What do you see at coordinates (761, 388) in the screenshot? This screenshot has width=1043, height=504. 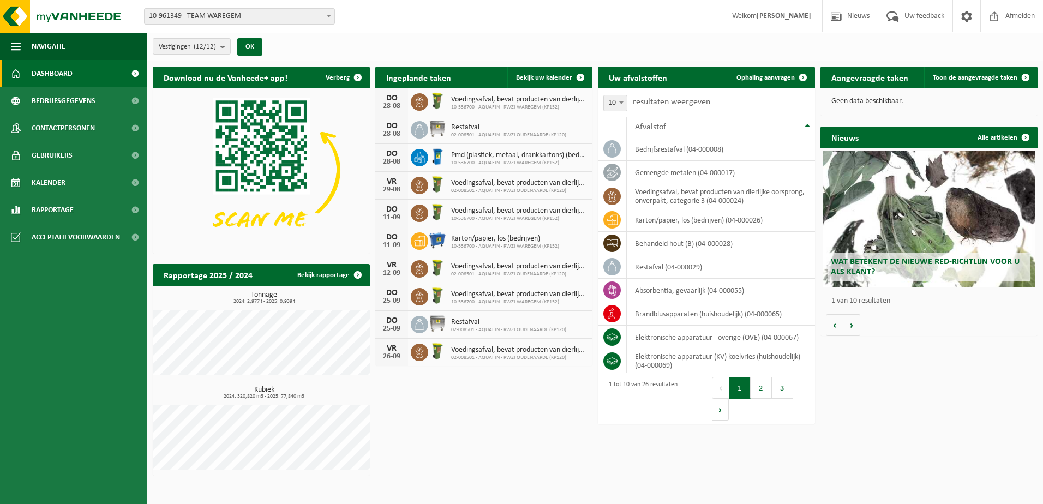 I see `button: 2` at bounding box center [761, 388].